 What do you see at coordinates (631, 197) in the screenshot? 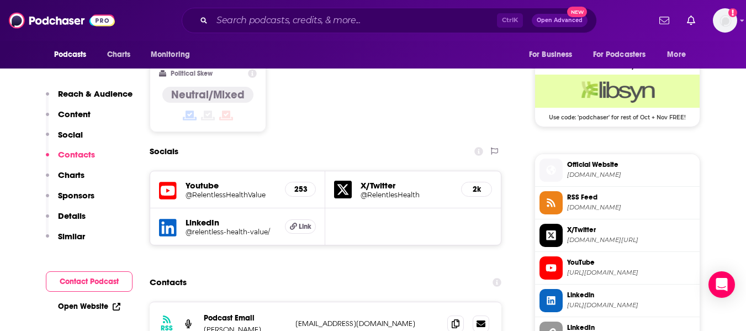
I see `span: RSS Feed` at bounding box center [631, 197].